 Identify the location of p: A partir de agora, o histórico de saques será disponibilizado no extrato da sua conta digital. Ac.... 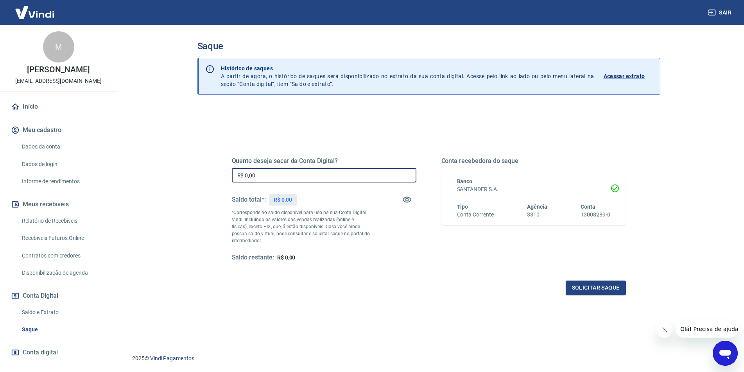
(407, 76).